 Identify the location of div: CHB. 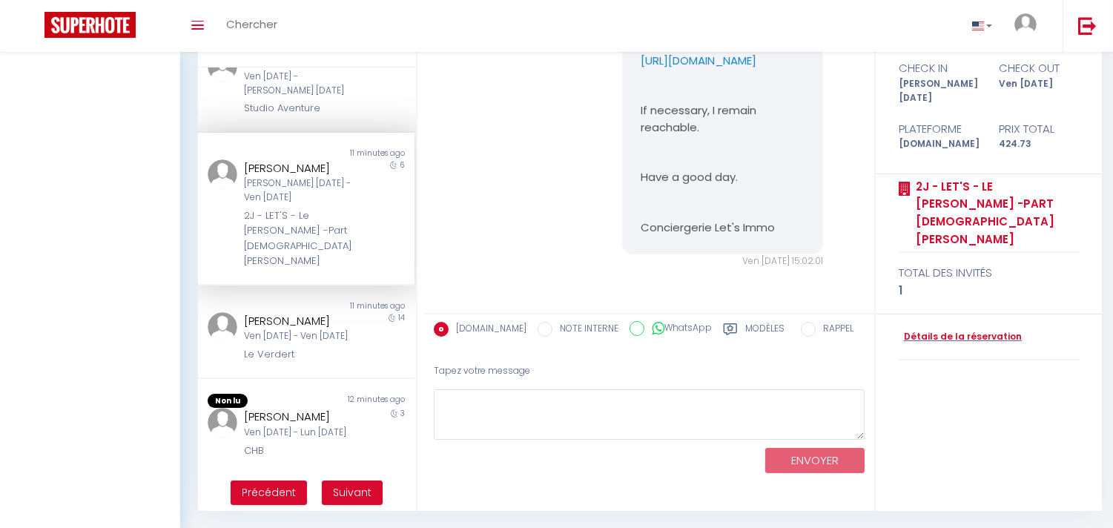
(297, 451).